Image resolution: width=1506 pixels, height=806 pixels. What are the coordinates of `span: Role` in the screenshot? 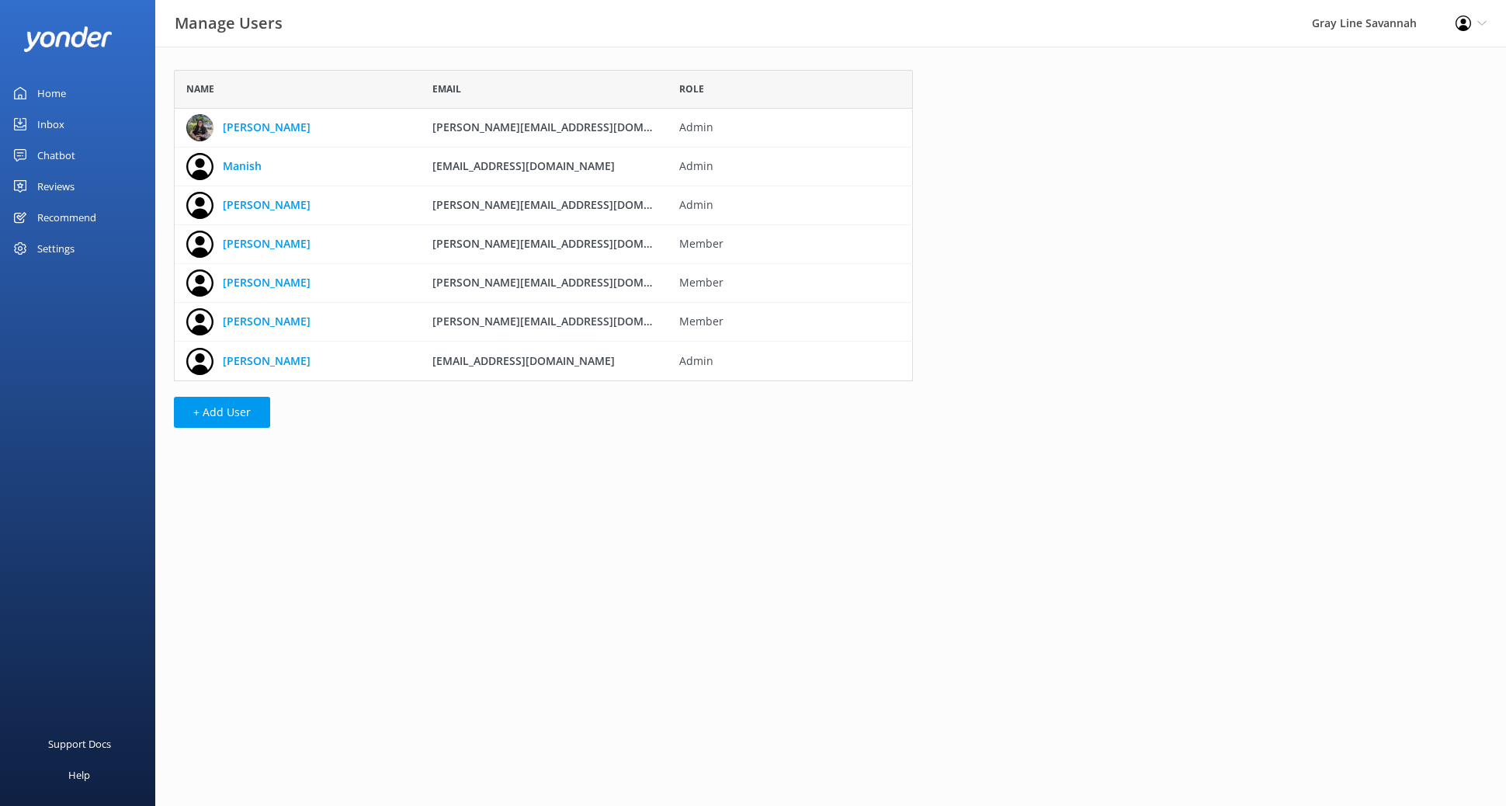 It's located at (691, 88).